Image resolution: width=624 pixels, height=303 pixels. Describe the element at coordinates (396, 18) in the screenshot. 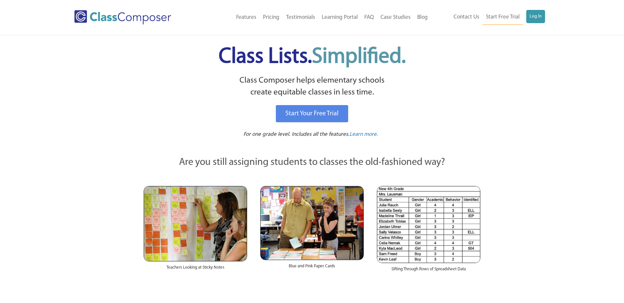

I see `a: Case Studies` at that location.